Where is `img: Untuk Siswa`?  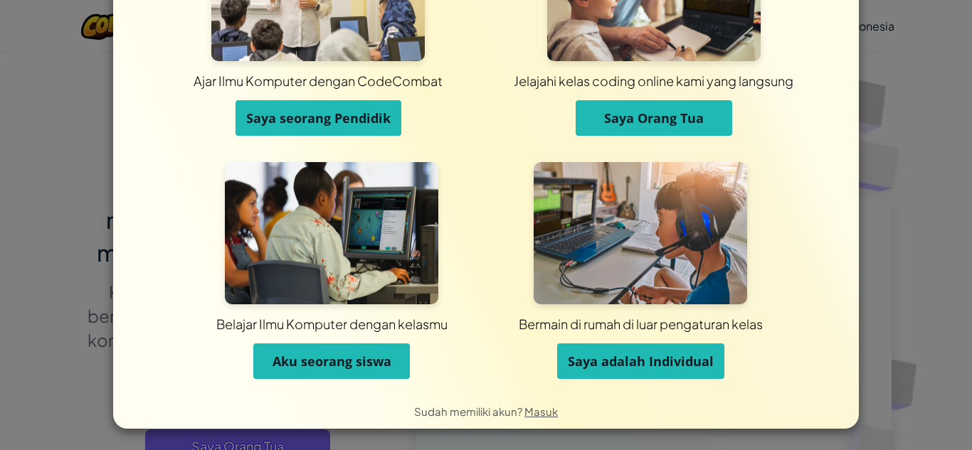
img: Untuk Siswa is located at coordinates (332, 233).